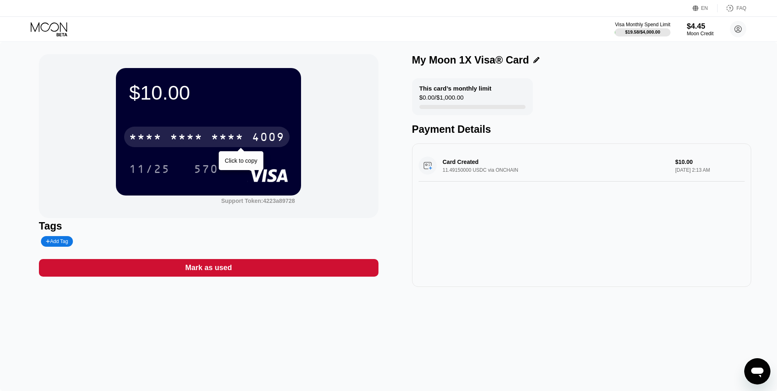  Describe the element at coordinates (642, 25) in the screenshot. I see `div: Visa Monthly Spend Limit` at that location.